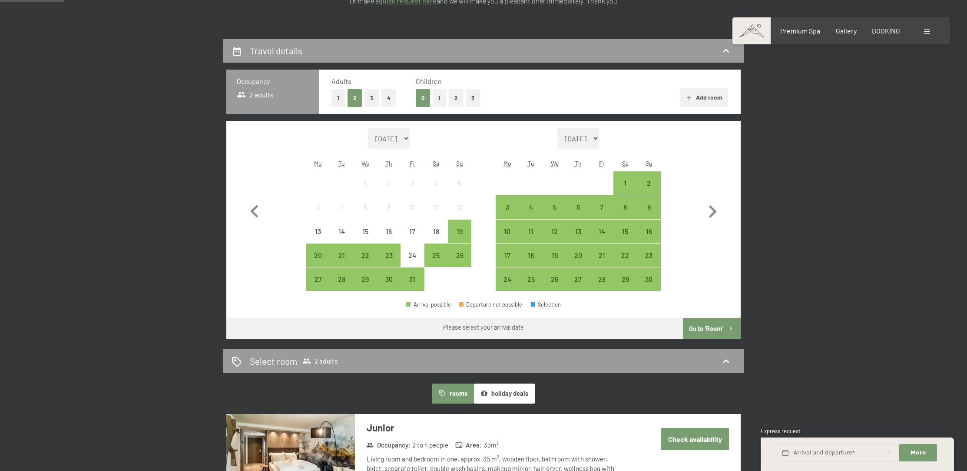 This screenshot has height=471, width=967. I want to click on button: 3, so click(372, 98).